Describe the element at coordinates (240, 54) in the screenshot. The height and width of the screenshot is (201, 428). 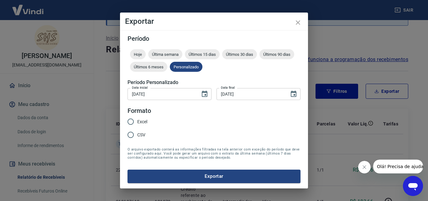
I see `div: Últimos 30 dias` at that location.